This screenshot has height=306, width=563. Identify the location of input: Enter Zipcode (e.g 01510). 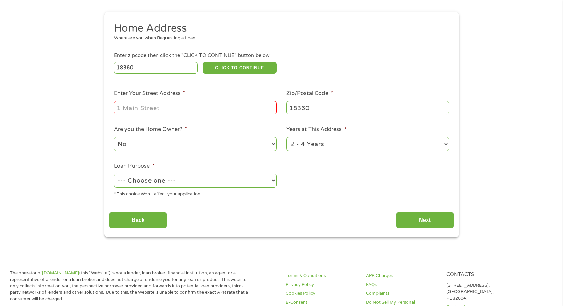
(156, 68).